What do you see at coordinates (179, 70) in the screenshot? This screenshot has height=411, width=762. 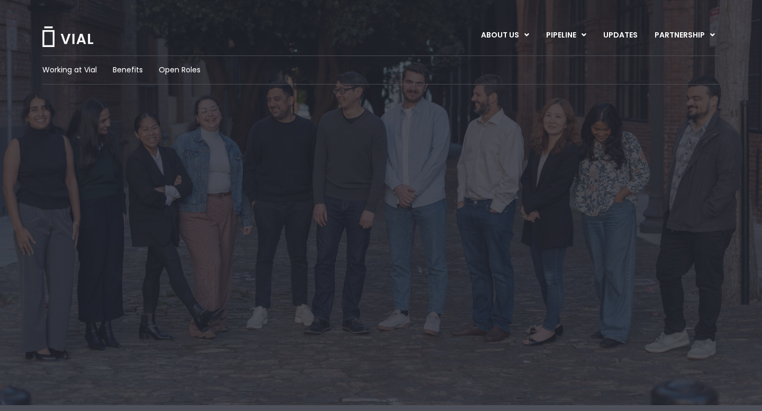 I see `a: Open Roles` at bounding box center [179, 70].